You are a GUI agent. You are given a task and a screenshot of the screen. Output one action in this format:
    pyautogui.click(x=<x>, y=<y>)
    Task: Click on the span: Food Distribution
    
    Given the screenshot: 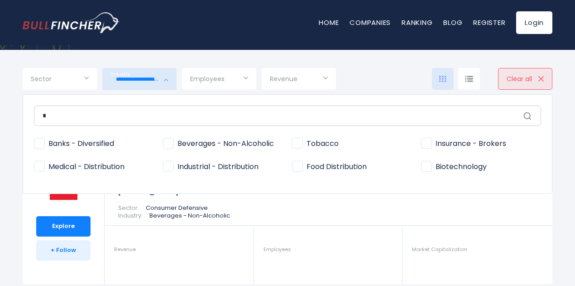 What is the action you would take?
    pyautogui.click(x=329, y=167)
    